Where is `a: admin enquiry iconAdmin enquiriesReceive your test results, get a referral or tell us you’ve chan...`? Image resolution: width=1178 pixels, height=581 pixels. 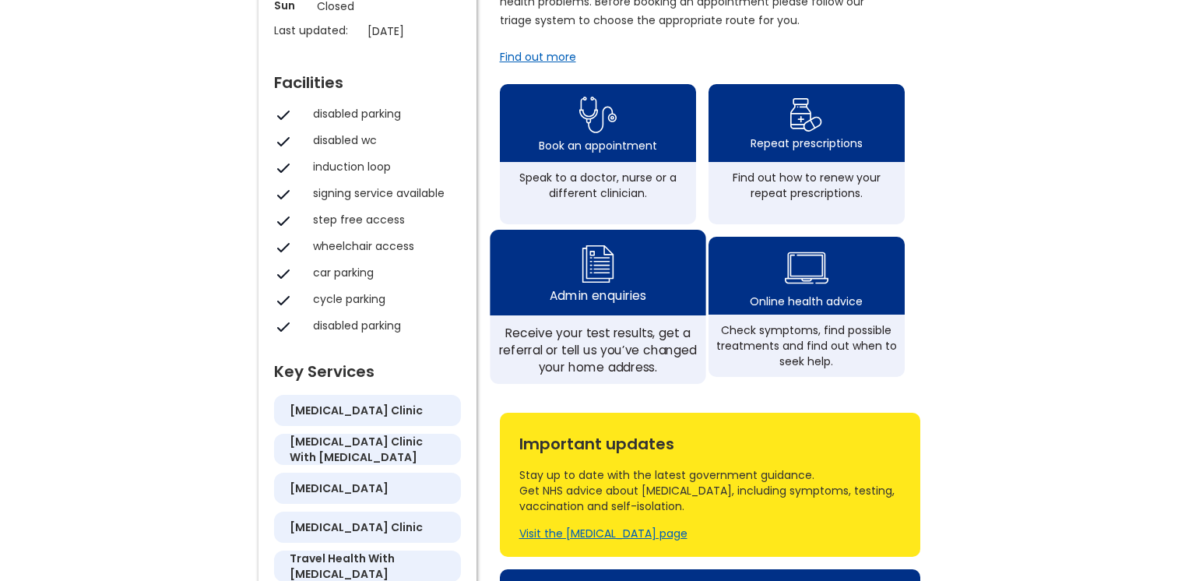 a: admin enquiry iconAdmin enquiriesReceive your test results, get a referral or tell us you’ve chan... is located at coordinates (597, 307).